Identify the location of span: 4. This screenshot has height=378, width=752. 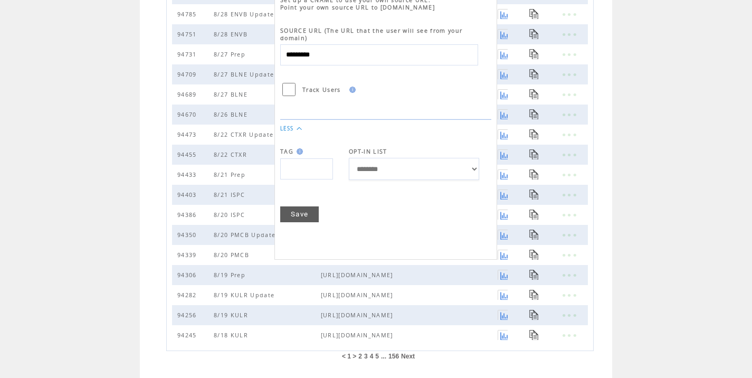
(371, 356).